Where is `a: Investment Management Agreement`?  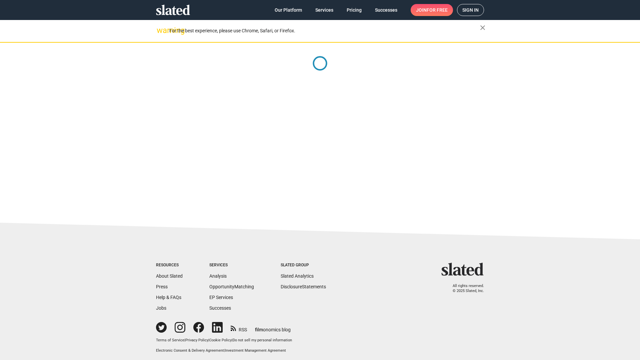 a: Investment Management Agreement is located at coordinates (255, 350).